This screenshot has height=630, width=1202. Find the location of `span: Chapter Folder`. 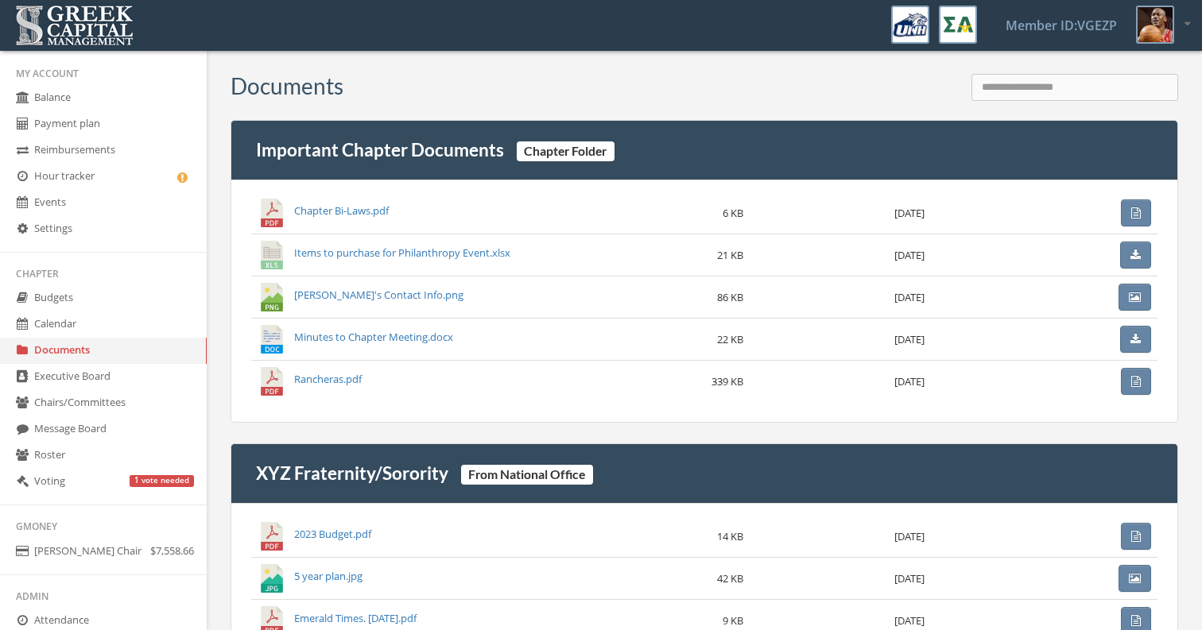

span: Chapter Folder is located at coordinates (565, 151).